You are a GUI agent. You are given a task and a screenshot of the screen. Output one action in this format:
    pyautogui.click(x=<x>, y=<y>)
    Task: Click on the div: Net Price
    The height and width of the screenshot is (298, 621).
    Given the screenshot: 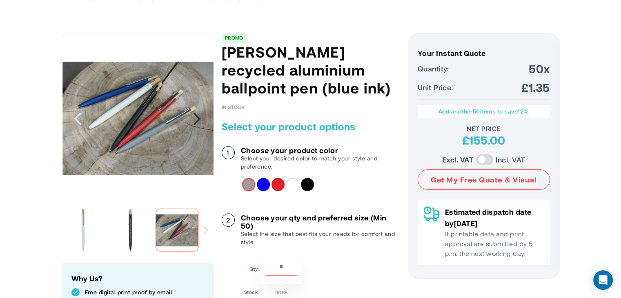 What is the action you would take?
    pyautogui.click(x=484, y=129)
    